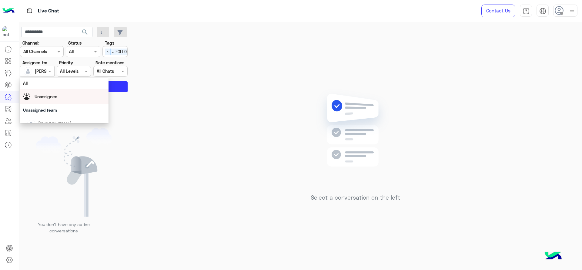  Describe the element at coordinates (8, 11) in the screenshot. I see `img: Logo` at that location.